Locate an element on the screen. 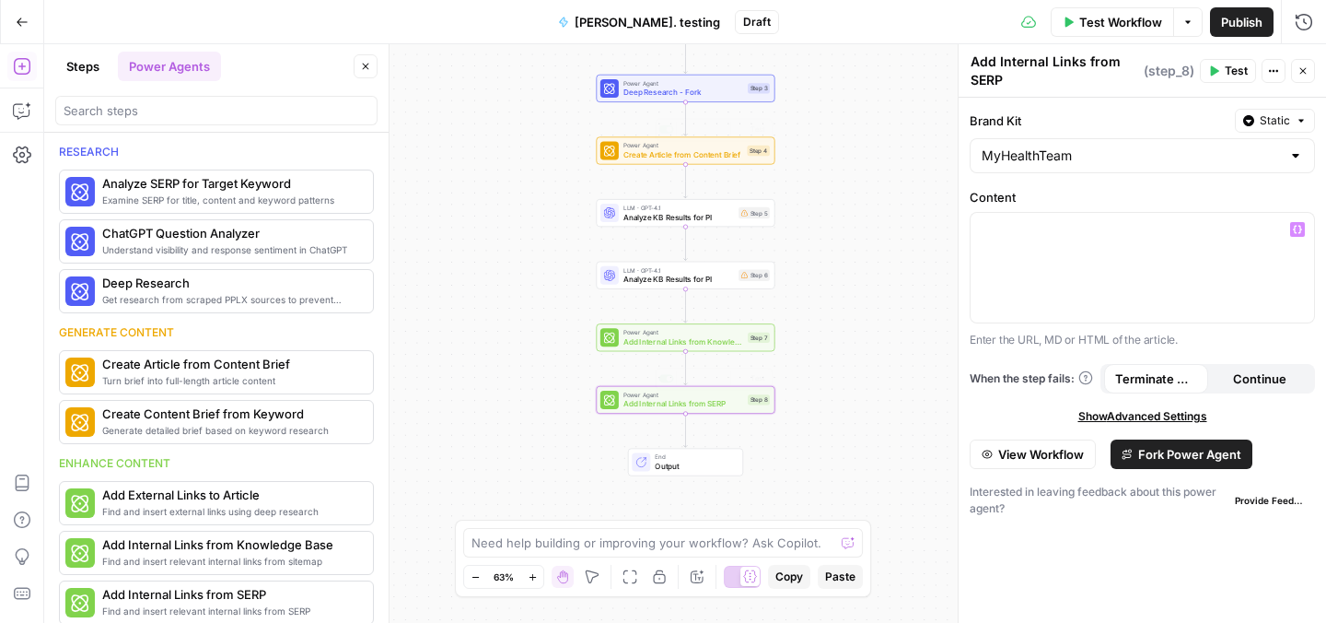 Image resolution: width=1326 pixels, height=623 pixels. button: Copy is located at coordinates (789, 577).